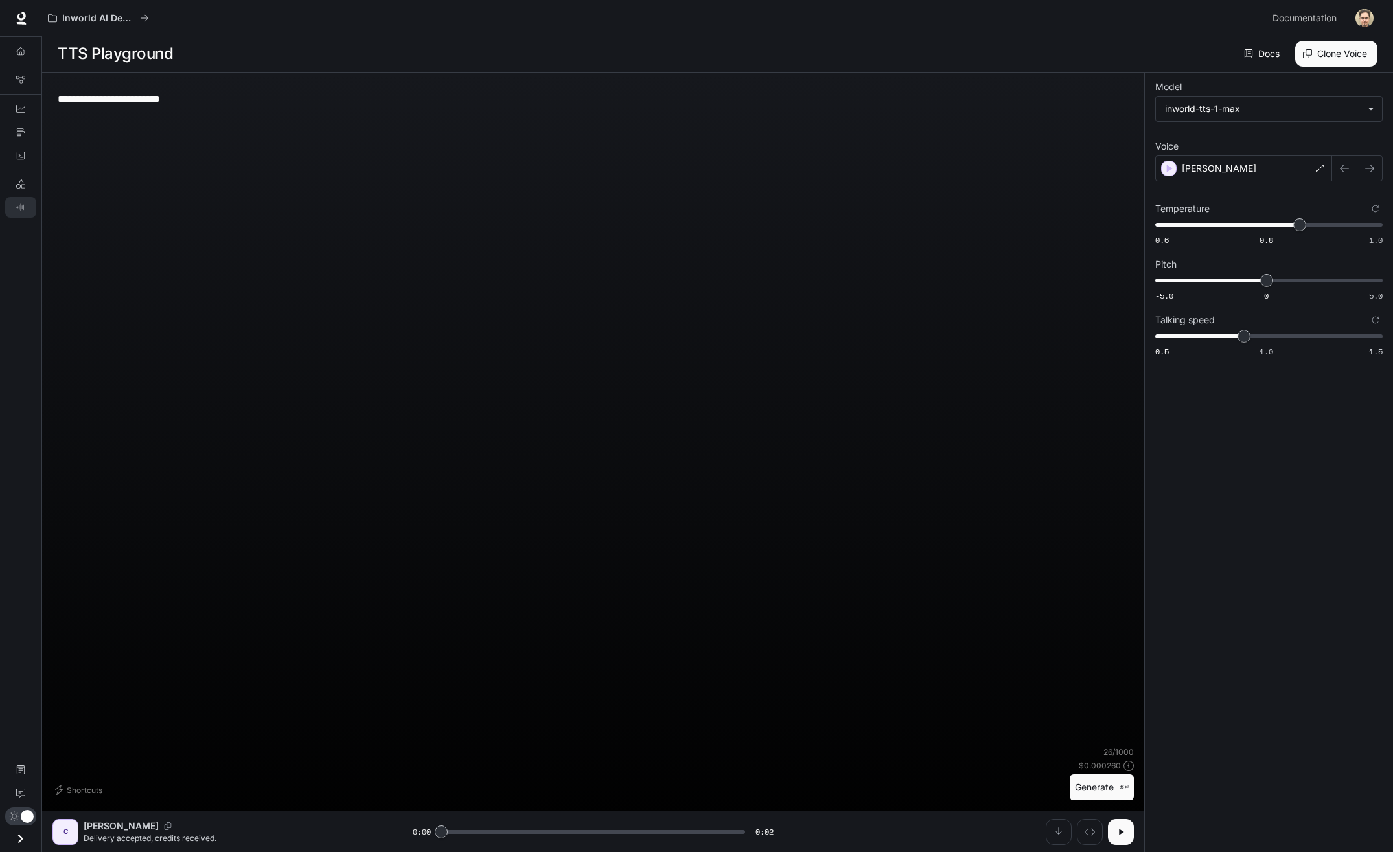 The width and height of the screenshot is (1393, 852). I want to click on p: Voice, so click(1167, 146).